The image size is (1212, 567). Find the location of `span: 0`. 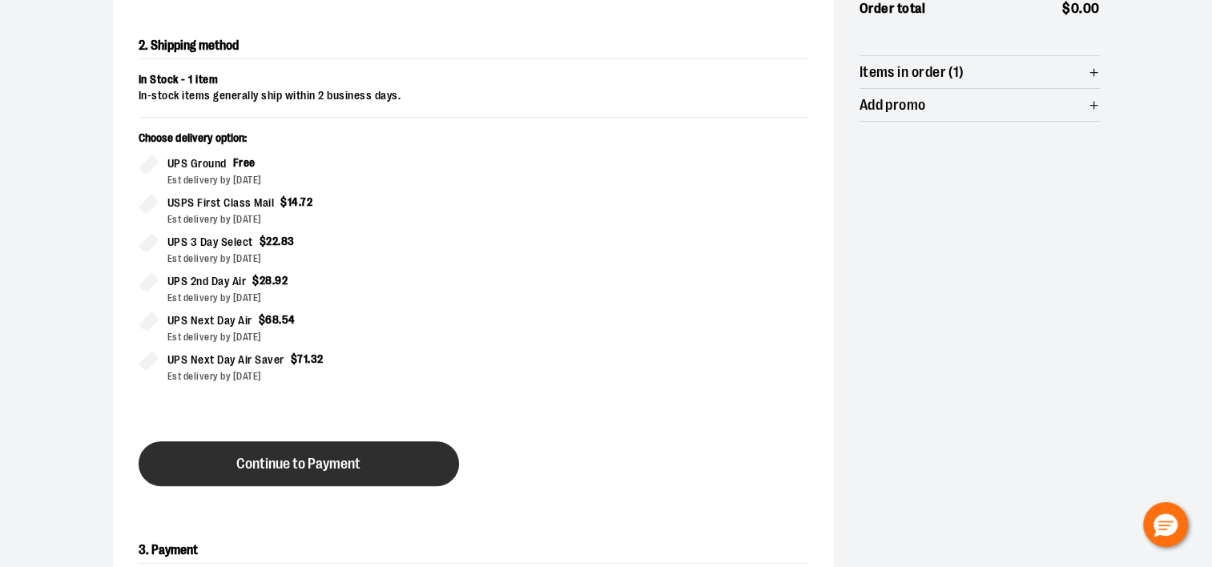

span: 0 is located at coordinates (1075, 8).